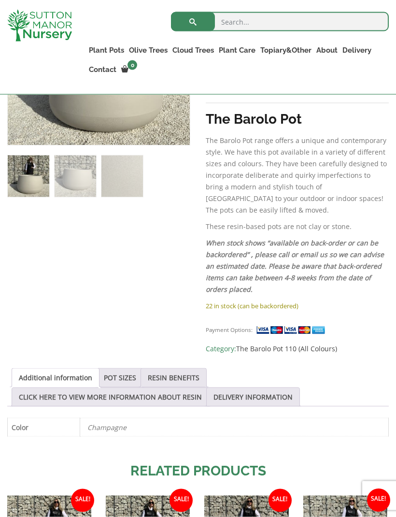 The height and width of the screenshot is (517, 396). What do you see at coordinates (132, 65) in the screenshot?
I see `span: 0` at bounding box center [132, 65].